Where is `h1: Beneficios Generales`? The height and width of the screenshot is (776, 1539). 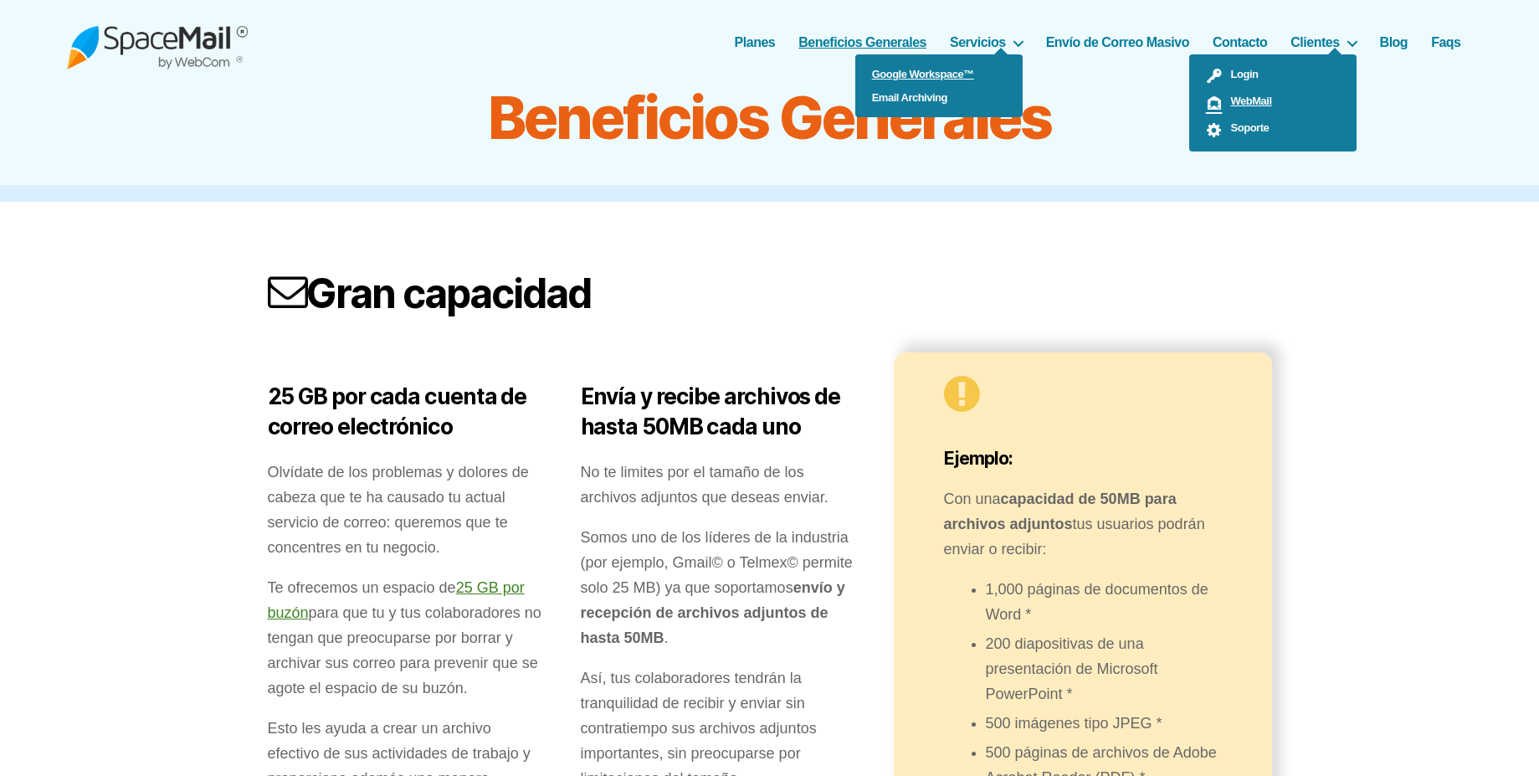
h1: Beneficios Generales is located at coordinates (770, 118).